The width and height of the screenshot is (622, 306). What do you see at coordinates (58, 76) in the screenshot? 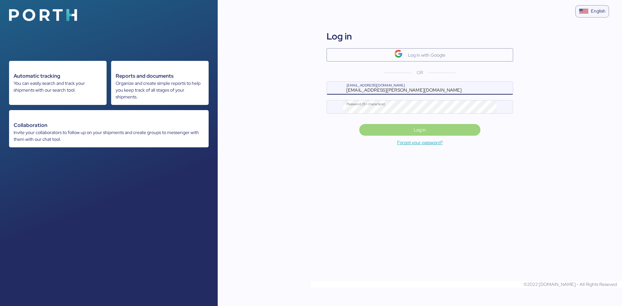
I see `div: Automatic tracking` at bounding box center [58, 76].